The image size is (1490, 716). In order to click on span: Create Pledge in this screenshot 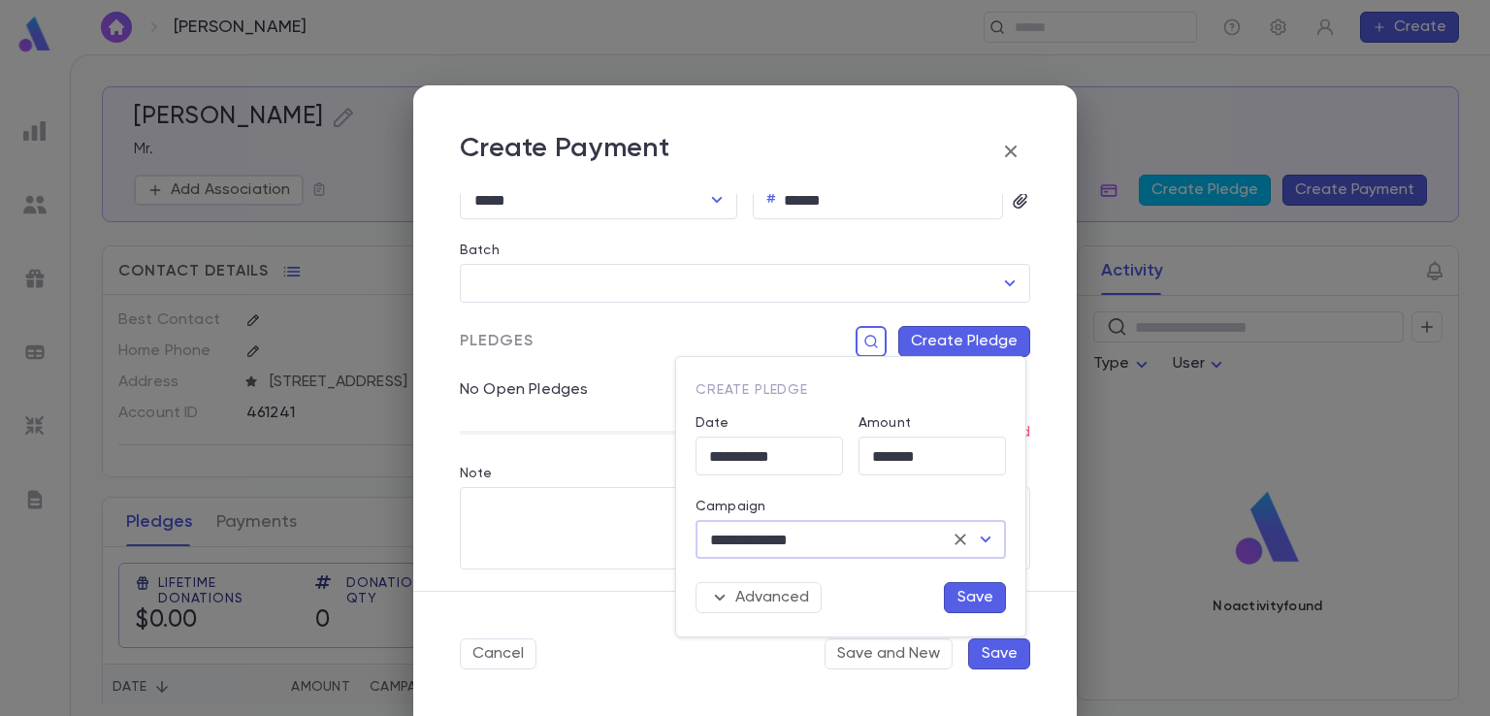, I will do `click(752, 390)`.